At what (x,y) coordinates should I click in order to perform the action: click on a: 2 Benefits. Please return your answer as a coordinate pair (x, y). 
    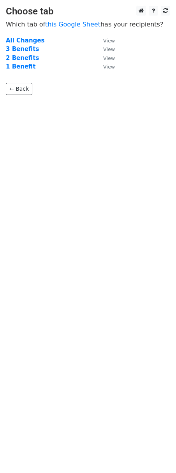
    Looking at the image, I should click on (22, 58).